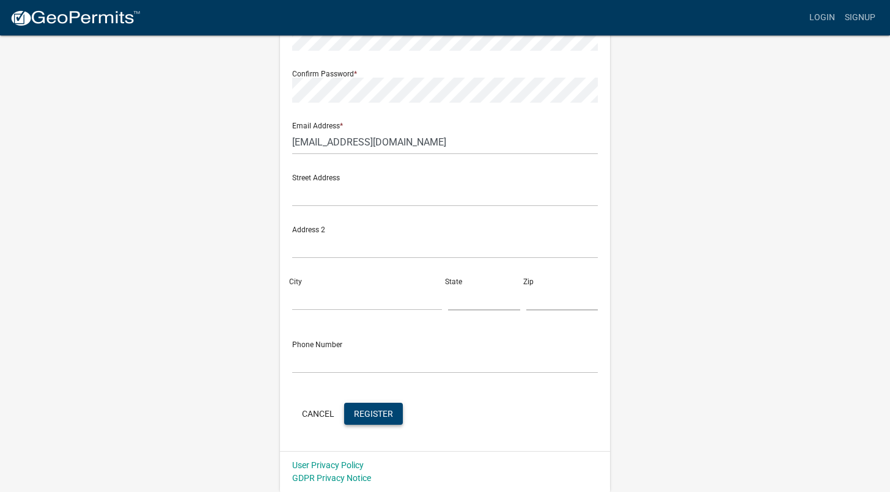 The image size is (890, 492). I want to click on button: Register, so click(373, 414).